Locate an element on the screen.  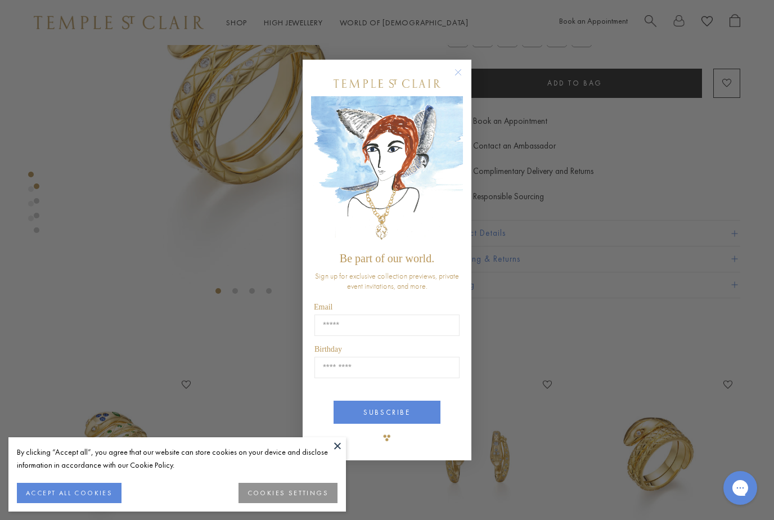
img: TSC is located at coordinates (387, 438).